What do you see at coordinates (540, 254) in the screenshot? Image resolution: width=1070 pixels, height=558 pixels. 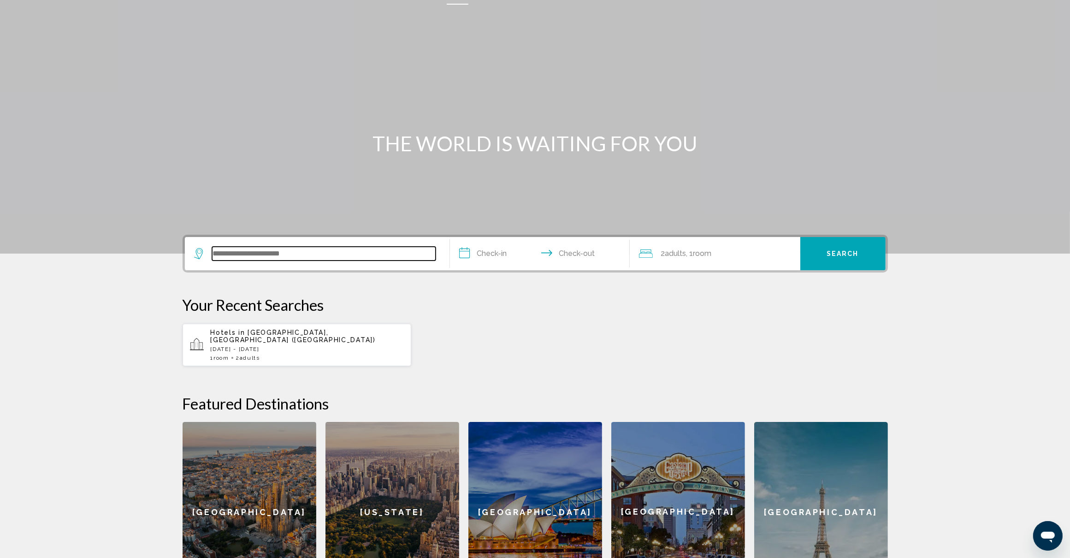 I see `button: Check in and out dates` at bounding box center [540, 254].